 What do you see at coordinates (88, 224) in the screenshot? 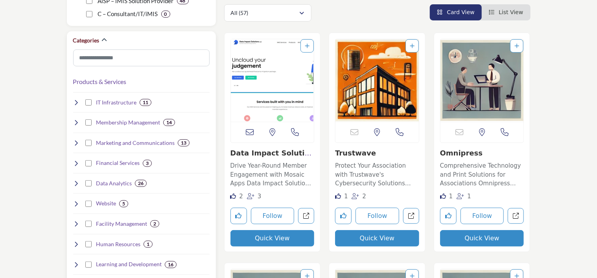
I see `input: Select Facility Management checkbox` at bounding box center [88, 224].